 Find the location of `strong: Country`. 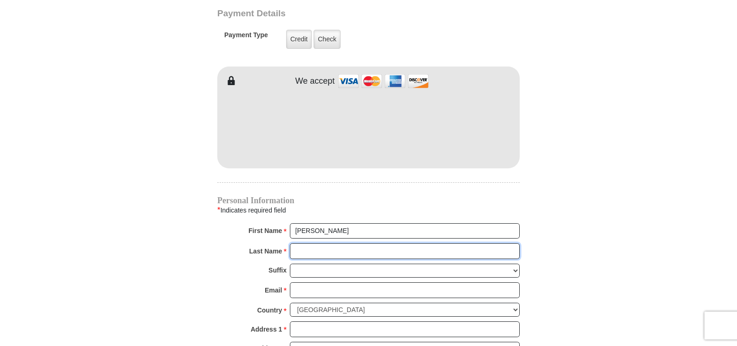

strong: Country is located at coordinates (270, 310).